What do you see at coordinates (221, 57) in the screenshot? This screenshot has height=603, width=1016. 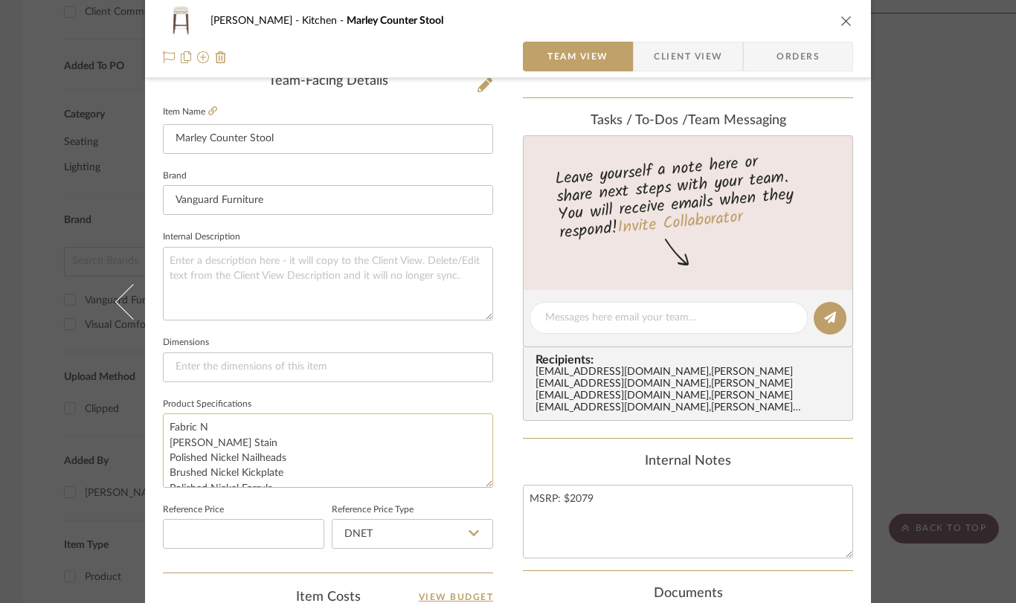 I see `img: Remove from project` at bounding box center [221, 57].